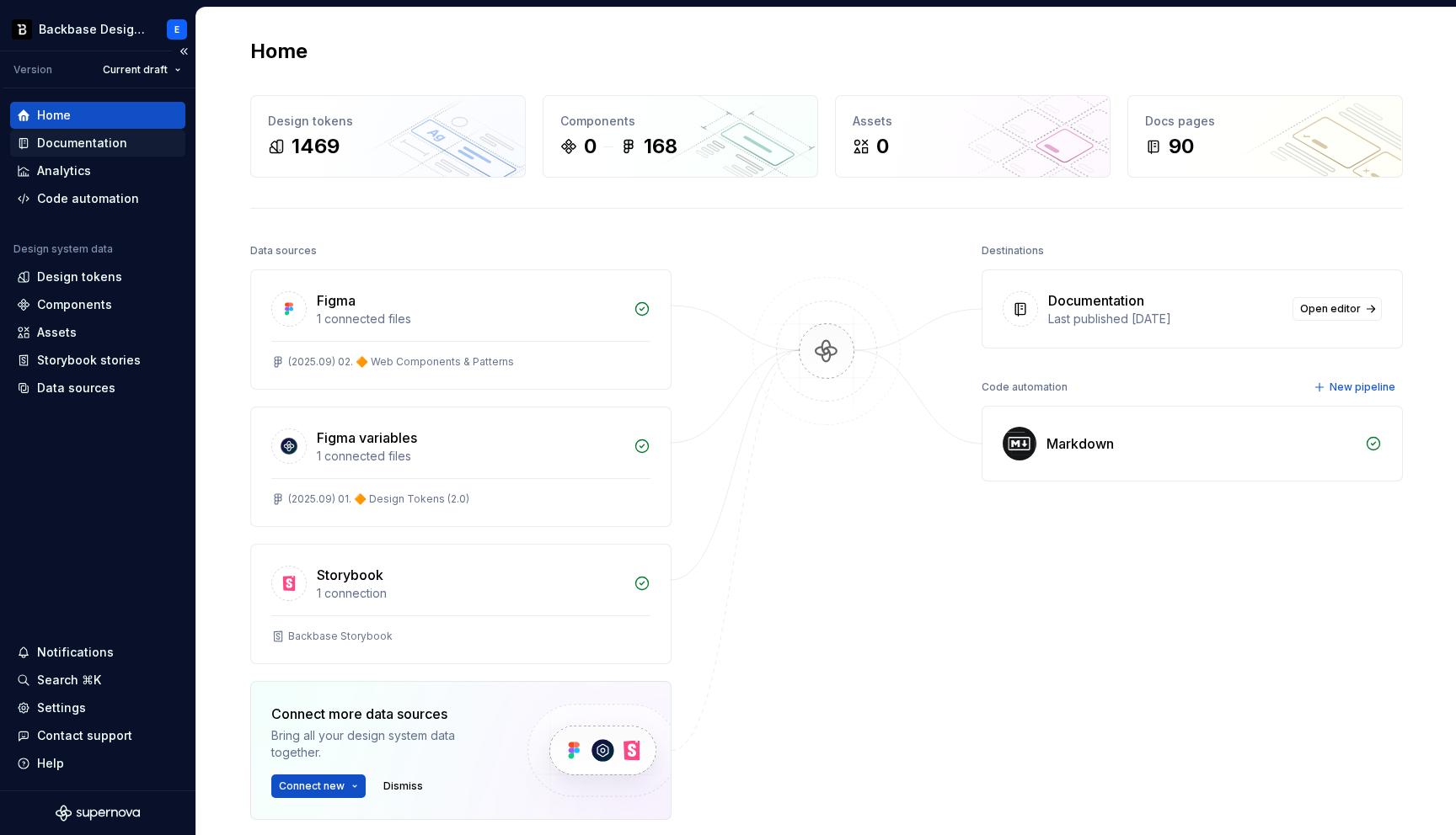 This screenshot has height=835, width=1456. What do you see at coordinates (350, 575) in the screenshot?
I see `div: Storybook` at bounding box center [350, 575].